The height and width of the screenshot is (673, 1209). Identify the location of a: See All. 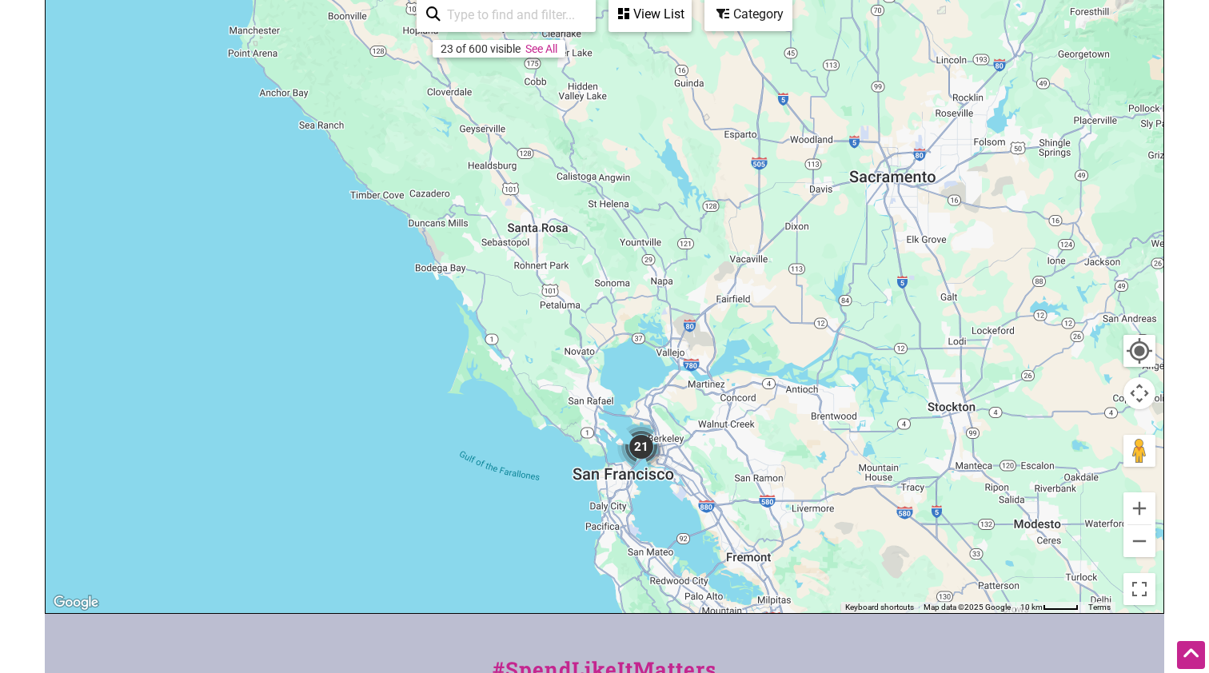
(541, 49).